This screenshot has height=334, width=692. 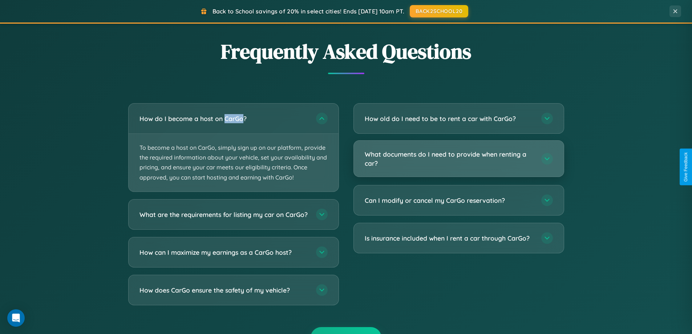 I want to click on h3: How old do I need to be to rent a car with CarGo?, so click(x=449, y=118).